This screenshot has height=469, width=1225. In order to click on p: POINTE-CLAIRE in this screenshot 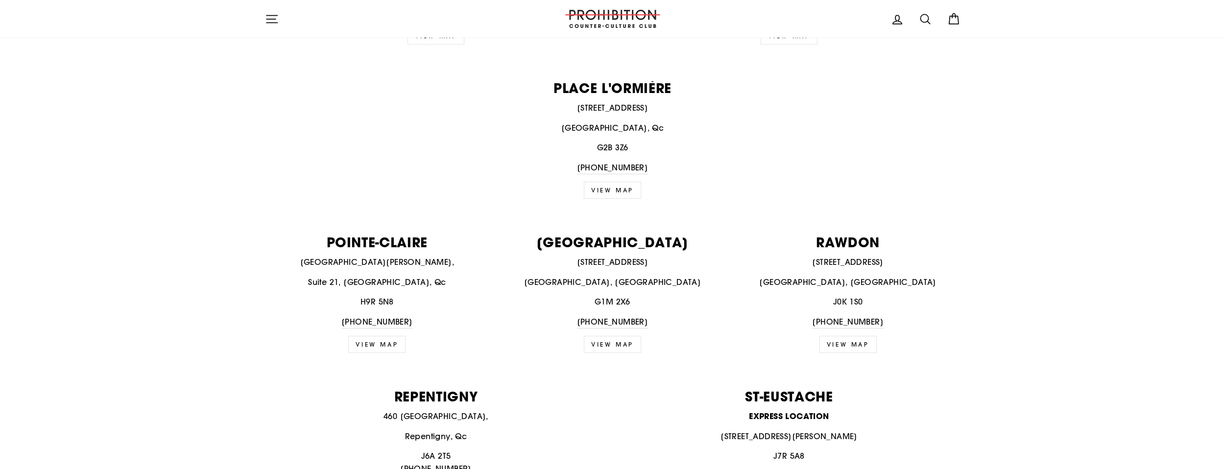, I will do `click(377, 242)`.